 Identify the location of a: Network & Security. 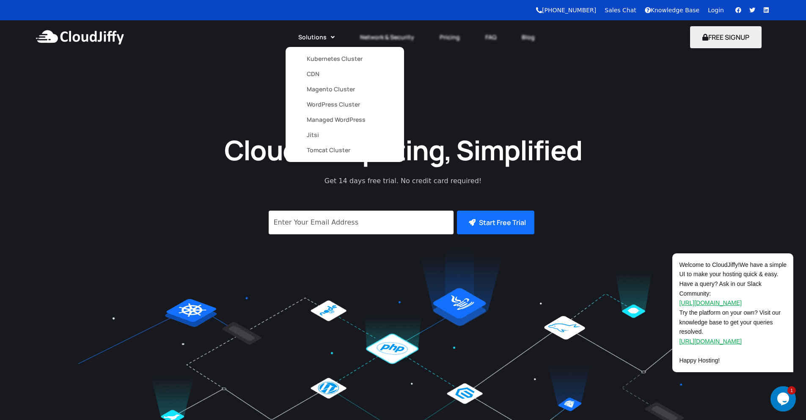
(387, 37).